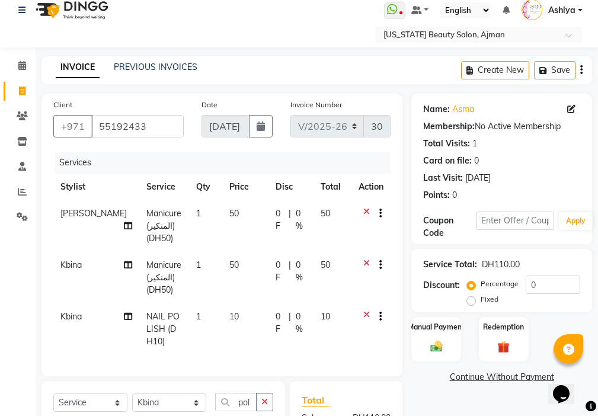 The image size is (598, 416). Describe the element at coordinates (576, 221) in the screenshot. I see `button: Apply` at that location.